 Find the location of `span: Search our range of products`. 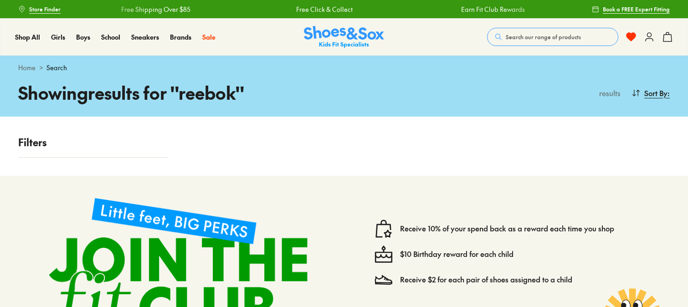

span: Search our range of products is located at coordinates (543, 37).